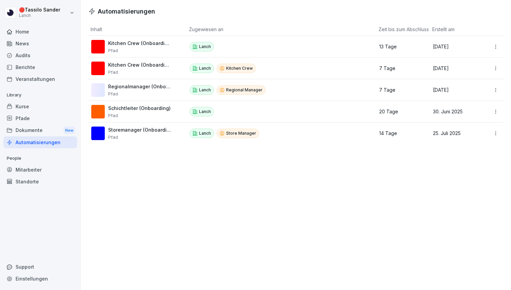 This screenshot has height=290, width=511. What do you see at coordinates (456, 112) in the screenshot?
I see `p: 30. Juni 2025` at bounding box center [456, 112].